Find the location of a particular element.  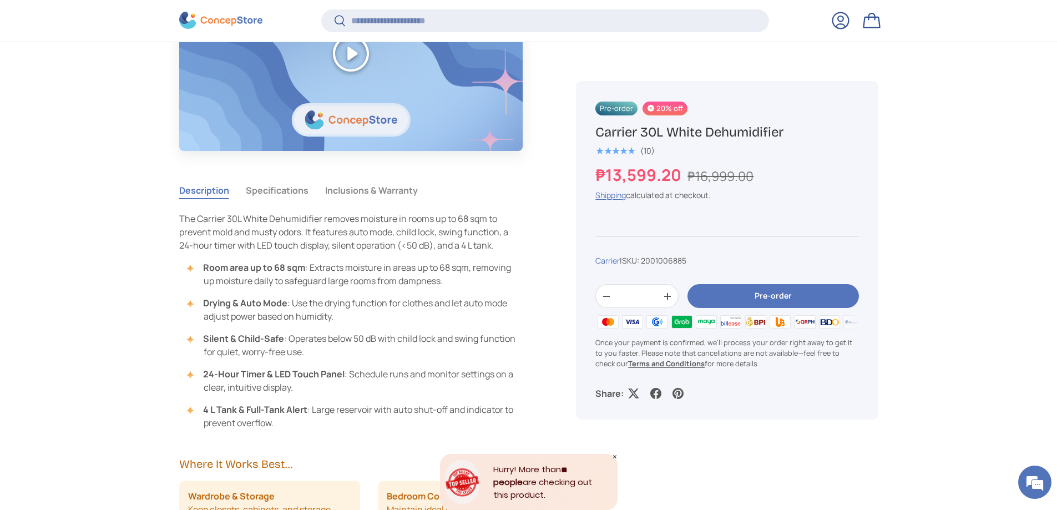

p: Share: is located at coordinates (609, 393).